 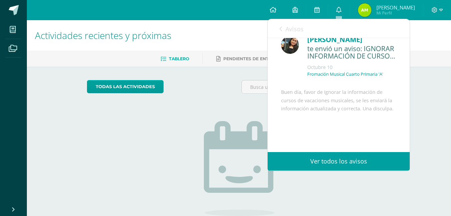 What do you see at coordinates (248, 59) in the screenshot?
I see `a: Pendientes de entrega` at bounding box center [248, 59].